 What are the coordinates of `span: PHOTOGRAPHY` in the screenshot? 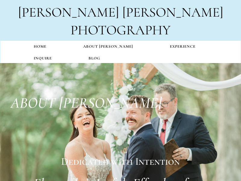 It's located at (121, 30).